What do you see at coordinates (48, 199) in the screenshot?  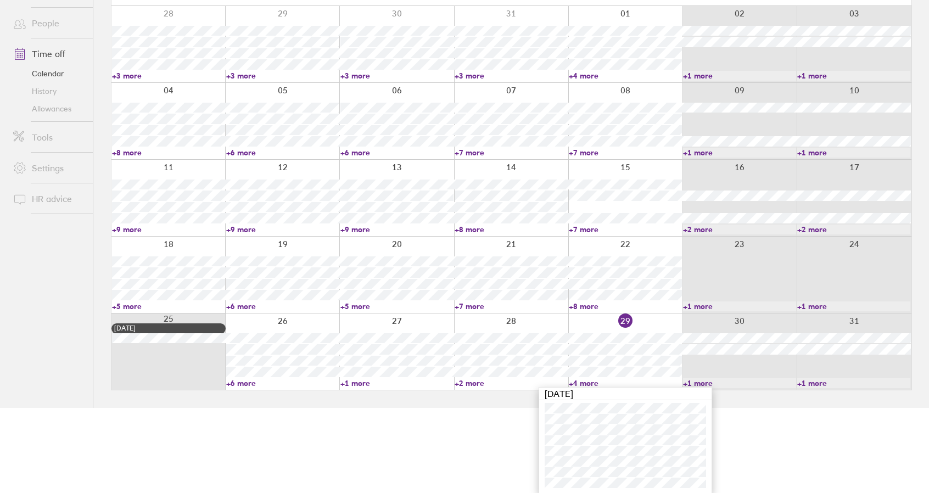 I see `a: HR advice` at bounding box center [48, 199].